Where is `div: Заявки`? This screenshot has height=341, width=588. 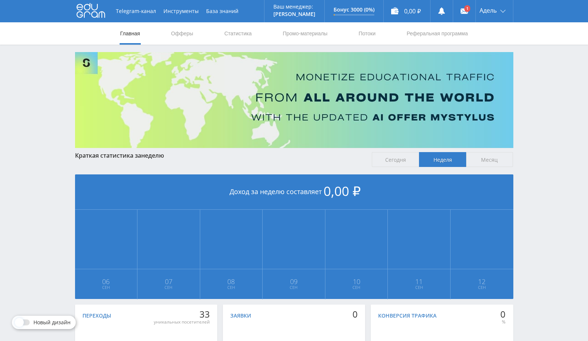
div: Заявки is located at coordinates (241, 315).